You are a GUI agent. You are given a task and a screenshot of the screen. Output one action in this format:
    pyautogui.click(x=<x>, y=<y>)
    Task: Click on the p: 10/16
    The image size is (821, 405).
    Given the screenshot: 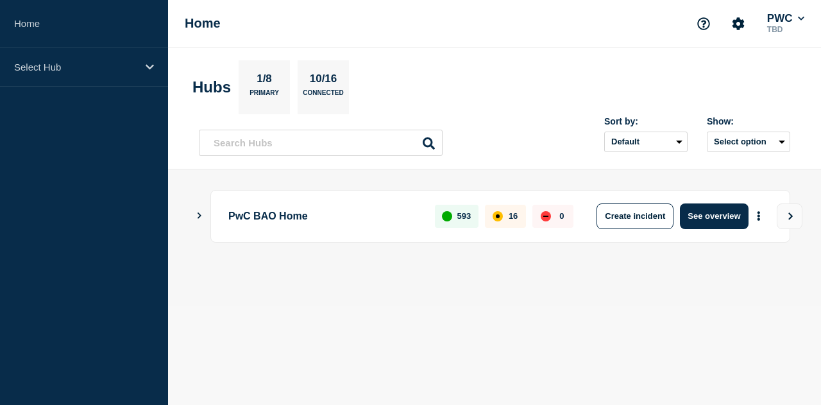 What is the action you would take?
    pyautogui.click(x=323, y=81)
    